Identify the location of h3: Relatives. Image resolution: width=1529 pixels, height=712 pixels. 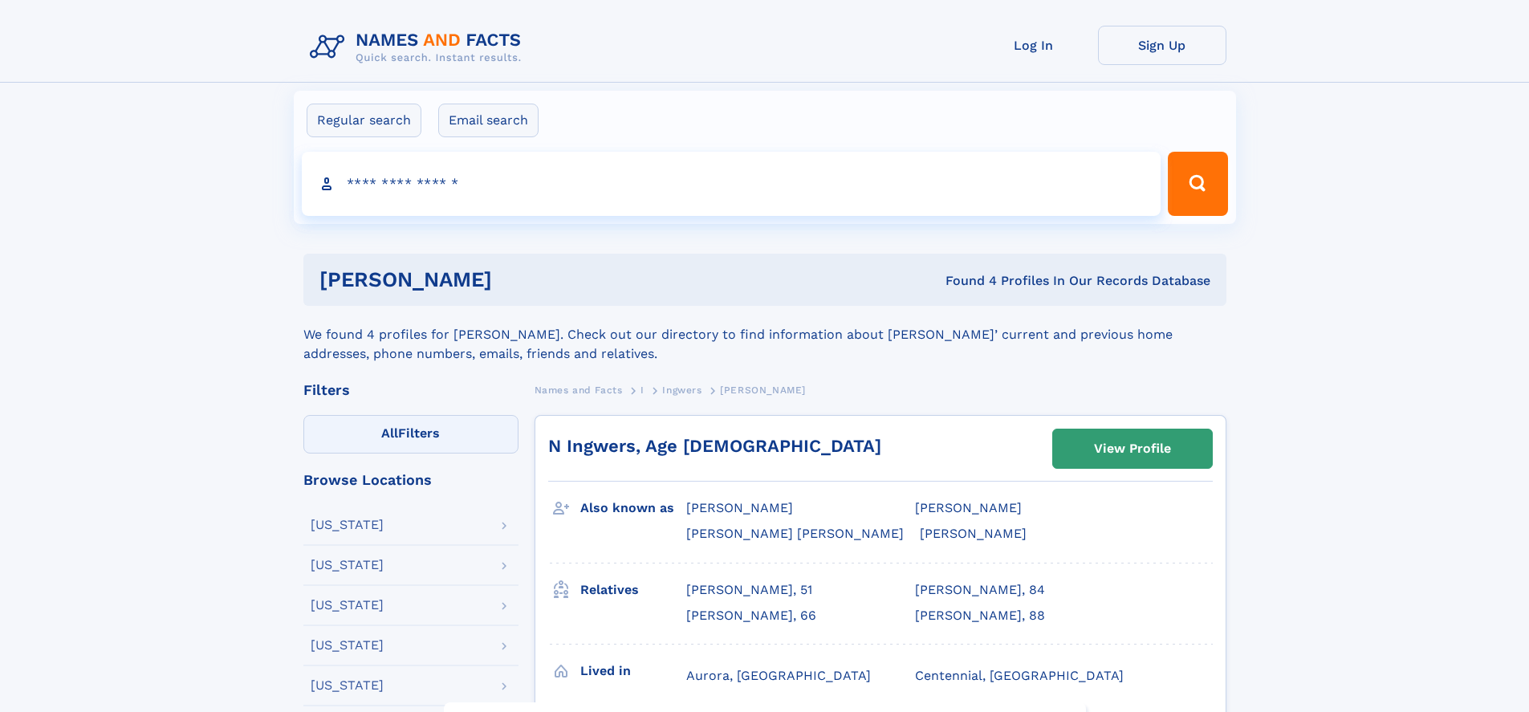
(633, 590).